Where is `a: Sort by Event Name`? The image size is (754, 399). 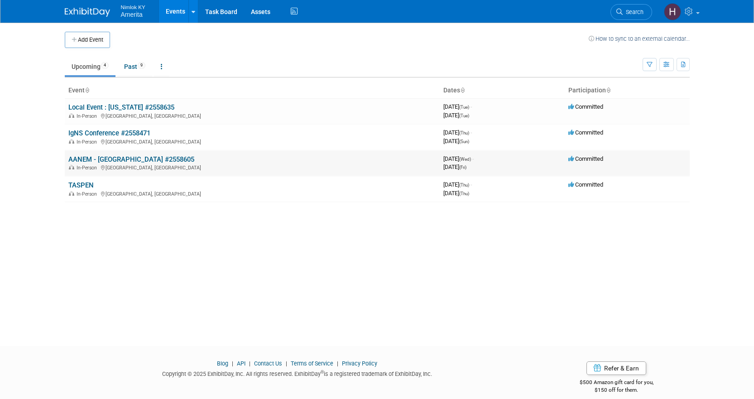
a: Sort by Event Name is located at coordinates (87, 90).